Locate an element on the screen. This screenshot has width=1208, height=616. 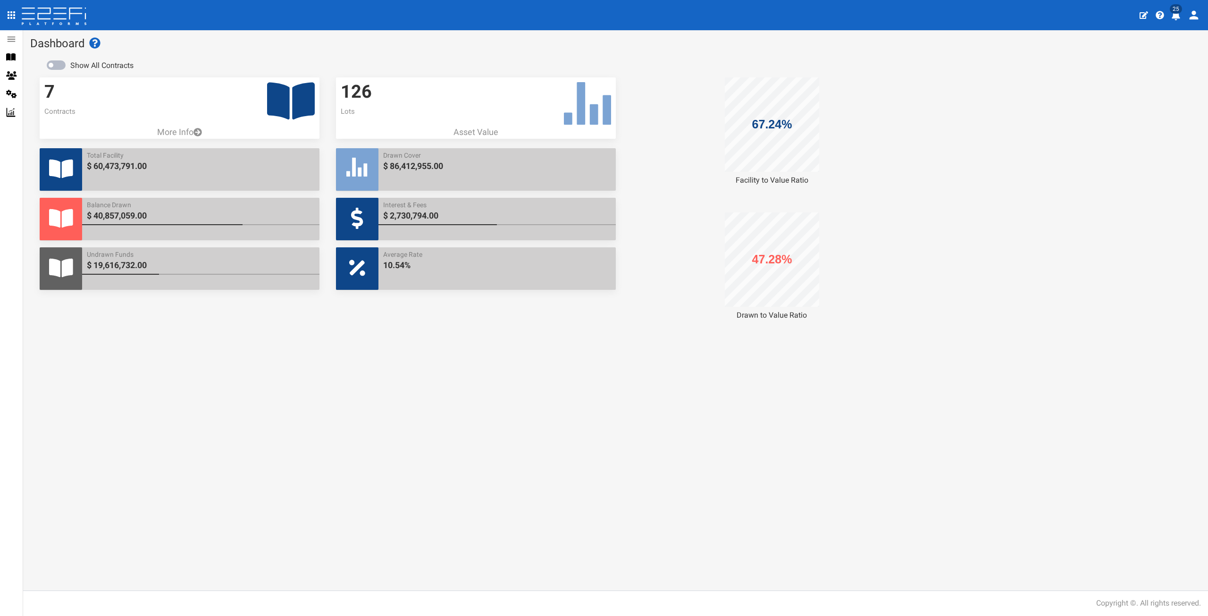
span: $ 86,412,955.00 is located at coordinates (497, 166).